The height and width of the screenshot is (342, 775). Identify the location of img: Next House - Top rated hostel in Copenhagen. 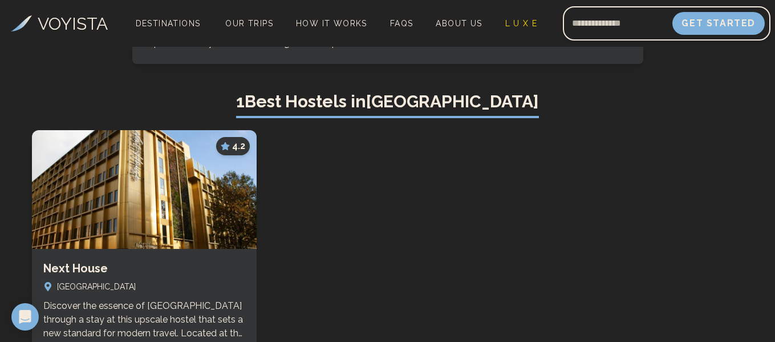
(144, 189).